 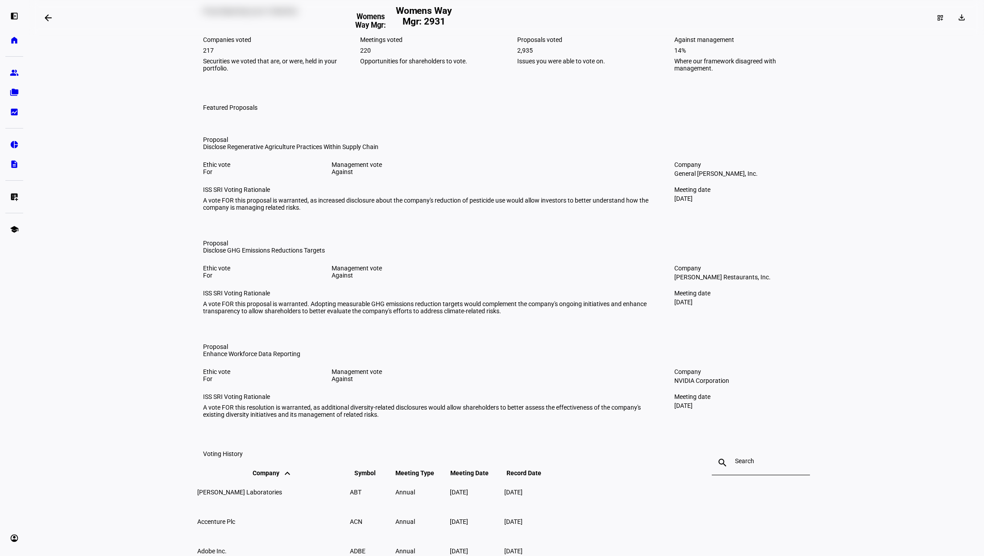 I want to click on eth-mat-symbol: group, so click(x=14, y=73).